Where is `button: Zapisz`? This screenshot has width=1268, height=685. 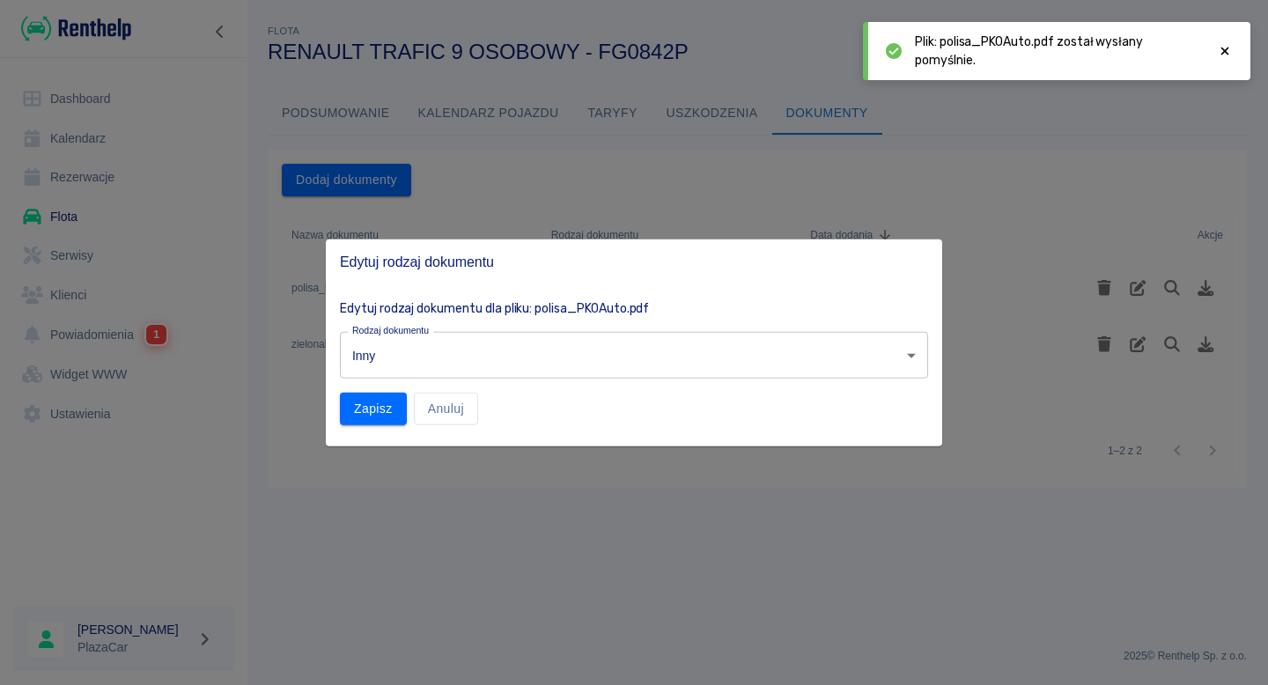
button: Zapisz is located at coordinates (373, 409).